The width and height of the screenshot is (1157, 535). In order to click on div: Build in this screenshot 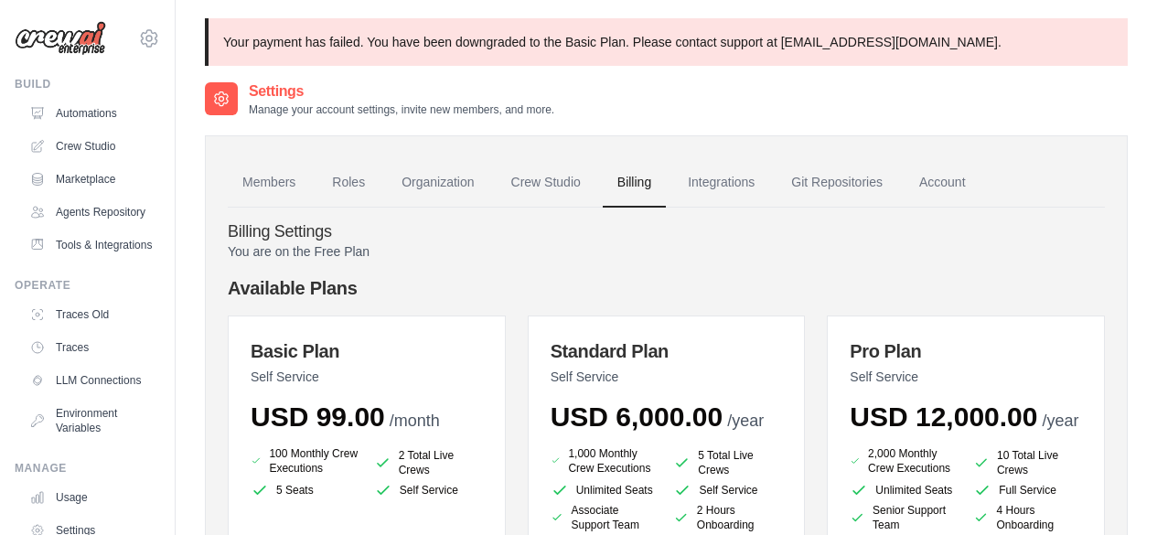, I will do `click(87, 84)`.